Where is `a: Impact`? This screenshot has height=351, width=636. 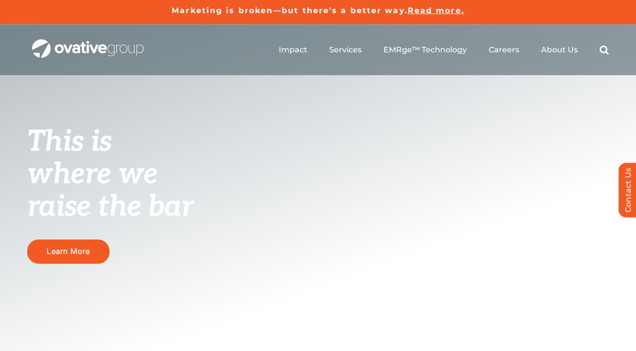 a: Impact is located at coordinates (293, 50).